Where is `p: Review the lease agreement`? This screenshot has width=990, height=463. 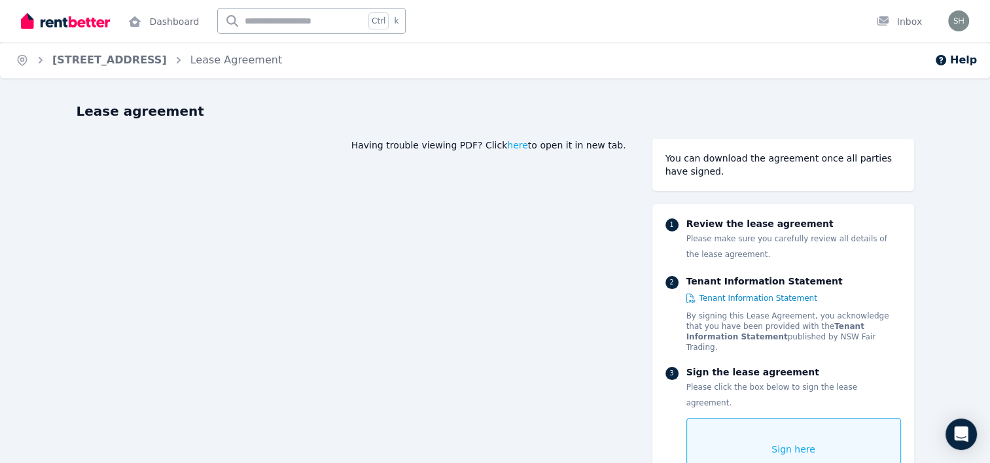
p: Review the lease agreement is located at coordinates (794, 224).